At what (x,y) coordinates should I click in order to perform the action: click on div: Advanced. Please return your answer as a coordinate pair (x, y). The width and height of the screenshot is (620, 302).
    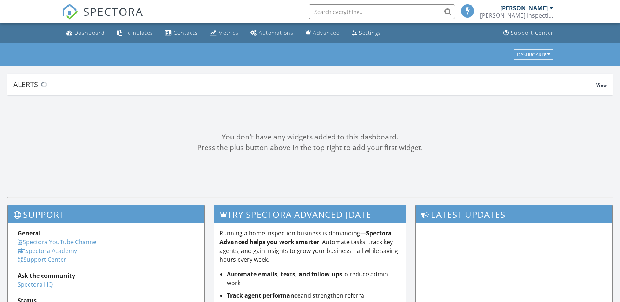
    Looking at the image, I should click on (326, 33).